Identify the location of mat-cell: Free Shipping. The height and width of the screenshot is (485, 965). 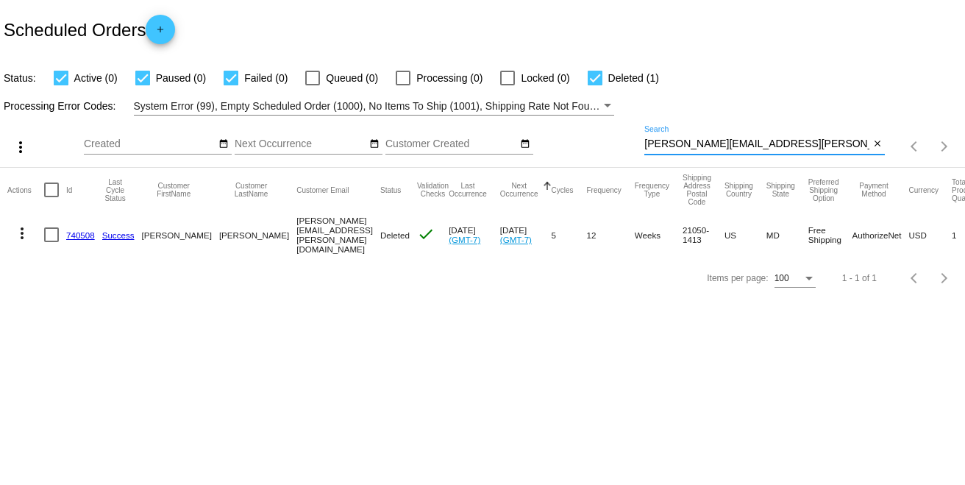
(830, 235).